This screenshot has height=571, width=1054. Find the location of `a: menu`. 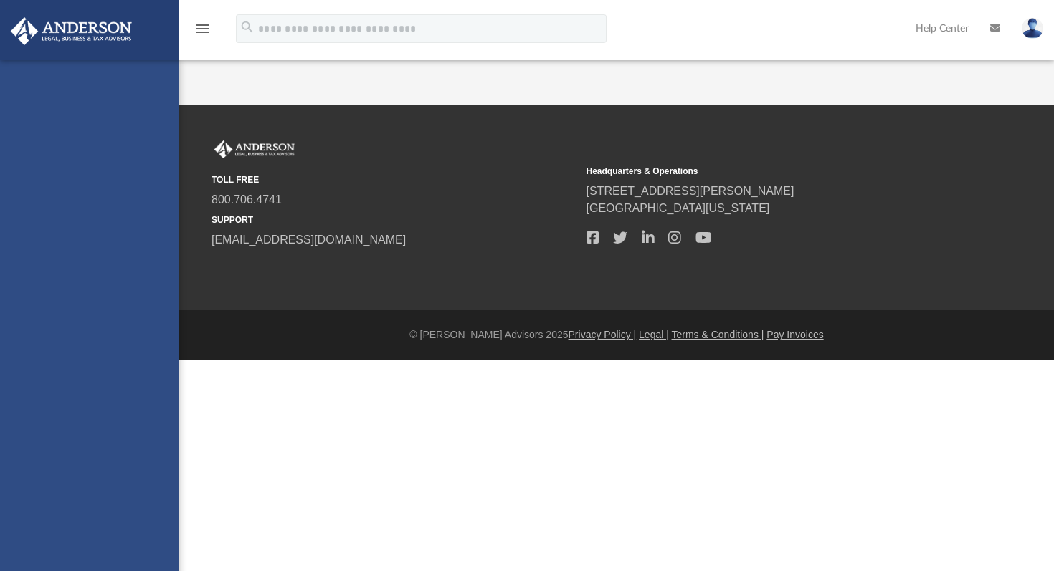

a: menu is located at coordinates (202, 32).